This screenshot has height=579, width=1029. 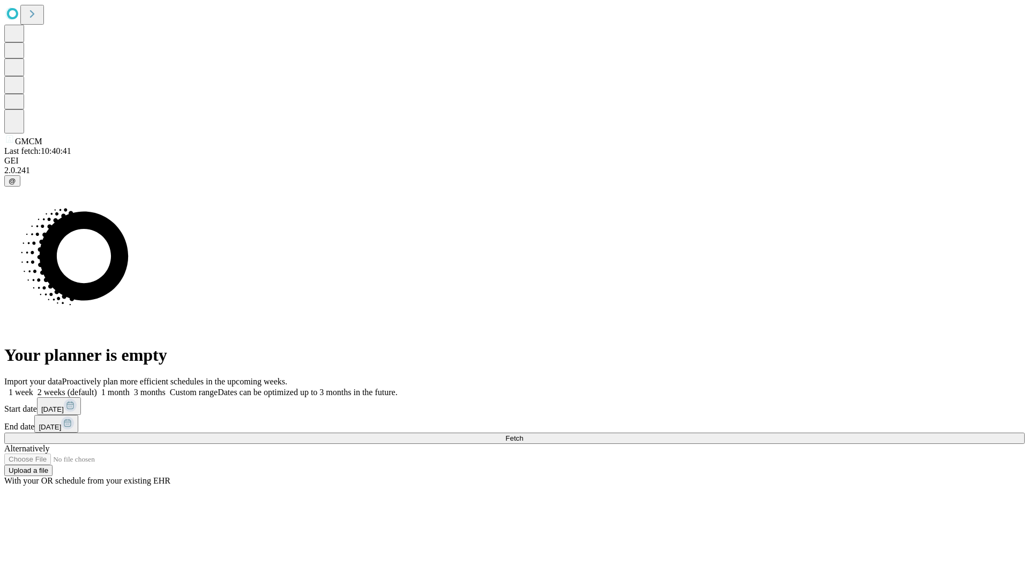 I want to click on span: 3 months, so click(x=150, y=392).